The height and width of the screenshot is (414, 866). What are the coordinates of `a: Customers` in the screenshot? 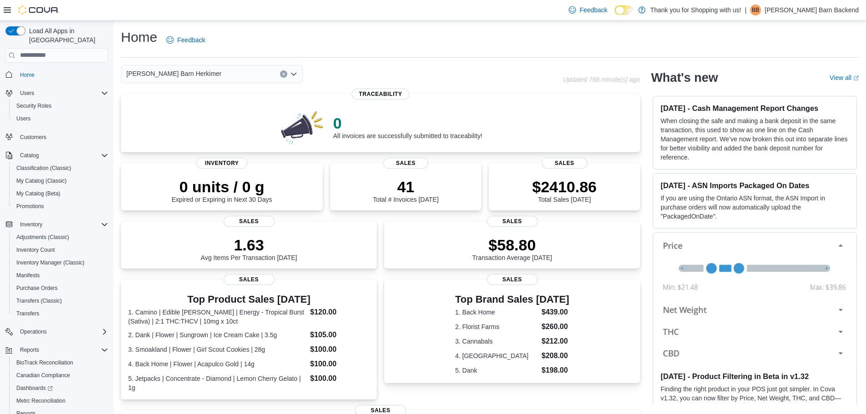 It's located at (33, 137).